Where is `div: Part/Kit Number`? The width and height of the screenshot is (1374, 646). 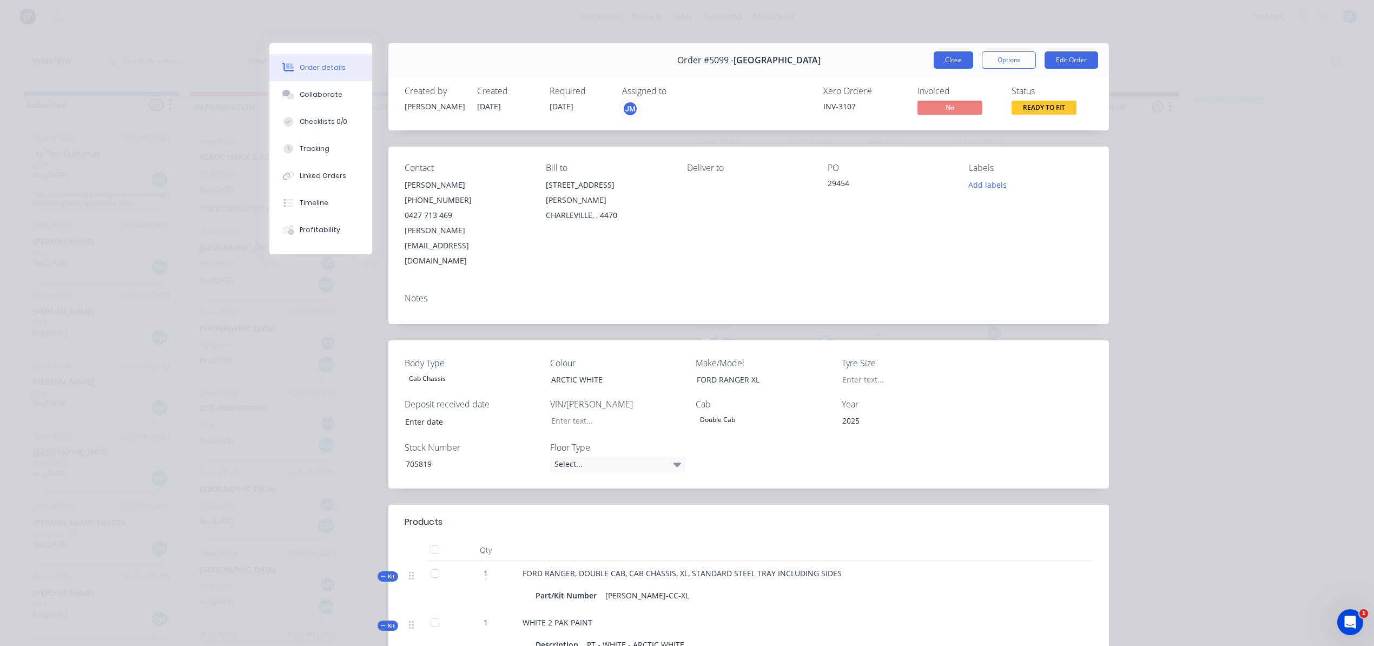
div: Part/Kit Number is located at coordinates (568, 595).